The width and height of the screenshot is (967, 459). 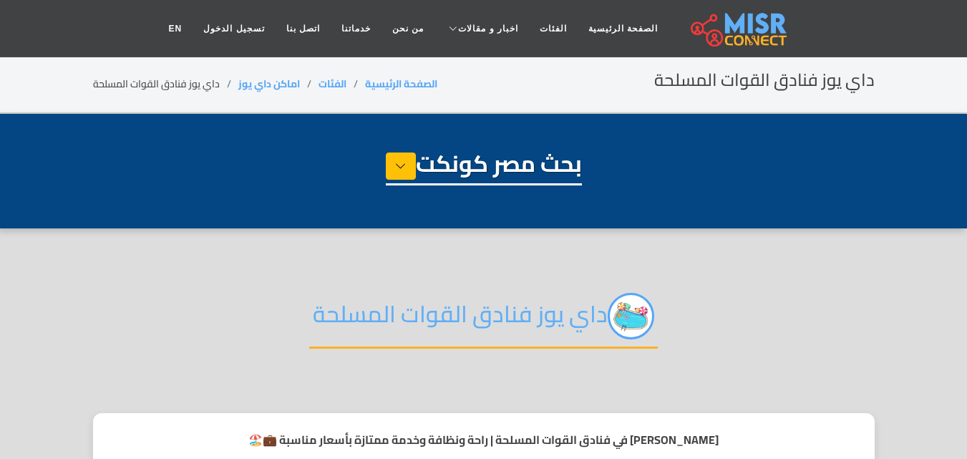 I want to click on a: اخبار و مقالات, so click(x=482, y=29).